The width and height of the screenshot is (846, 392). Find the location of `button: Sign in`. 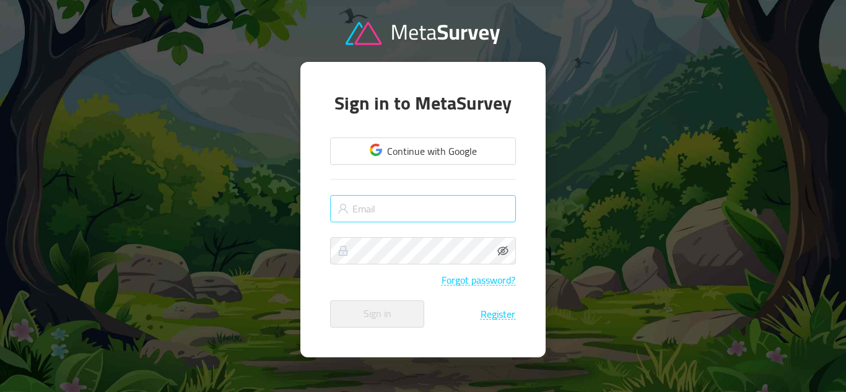

button: Sign in is located at coordinates (377, 314).